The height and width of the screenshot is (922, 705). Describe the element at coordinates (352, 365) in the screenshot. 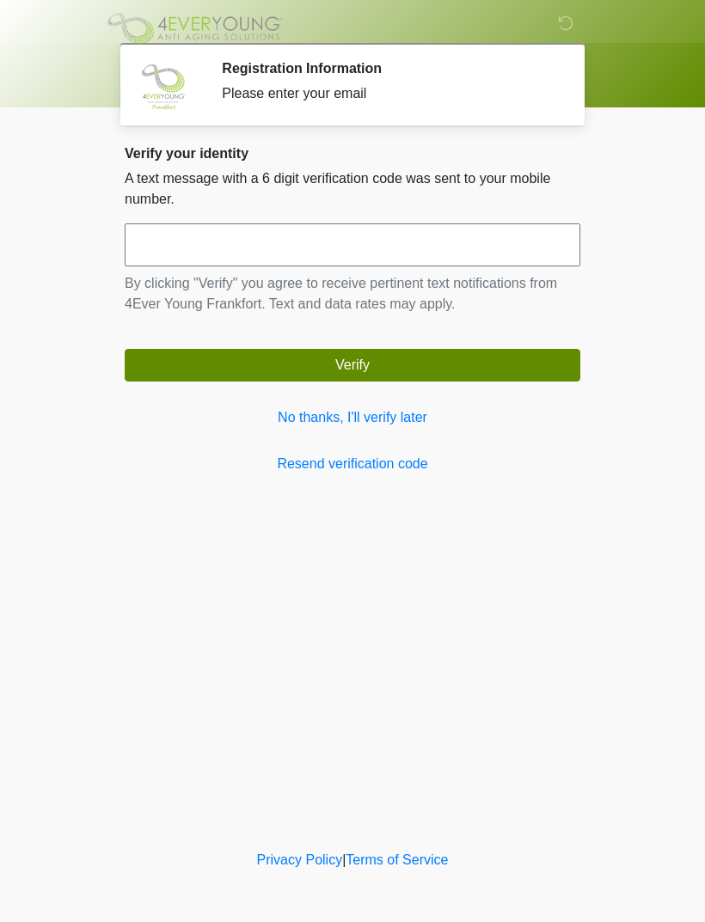

I see `button: Verify` at that location.